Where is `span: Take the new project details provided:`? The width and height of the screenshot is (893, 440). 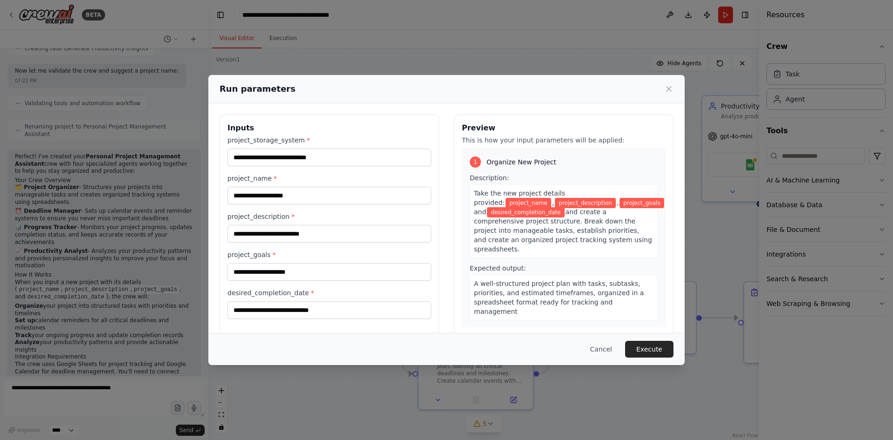 span: Take the new project details provided: is located at coordinates (520, 198).